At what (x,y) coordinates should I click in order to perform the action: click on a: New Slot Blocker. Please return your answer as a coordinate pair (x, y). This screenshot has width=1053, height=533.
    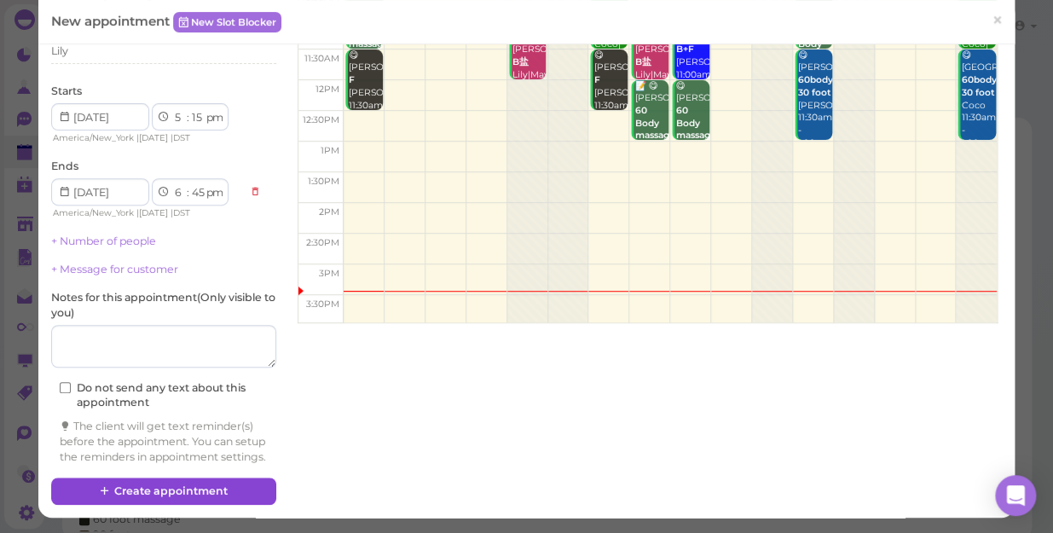
    Looking at the image, I should click on (227, 22).